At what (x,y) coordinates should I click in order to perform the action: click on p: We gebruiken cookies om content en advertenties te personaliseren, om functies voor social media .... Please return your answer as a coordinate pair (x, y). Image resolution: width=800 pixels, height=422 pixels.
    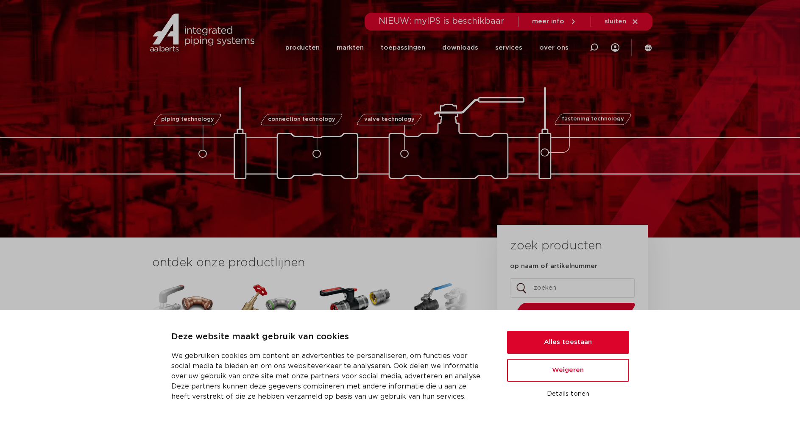
    Looking at the image, I should click on (329, 376).